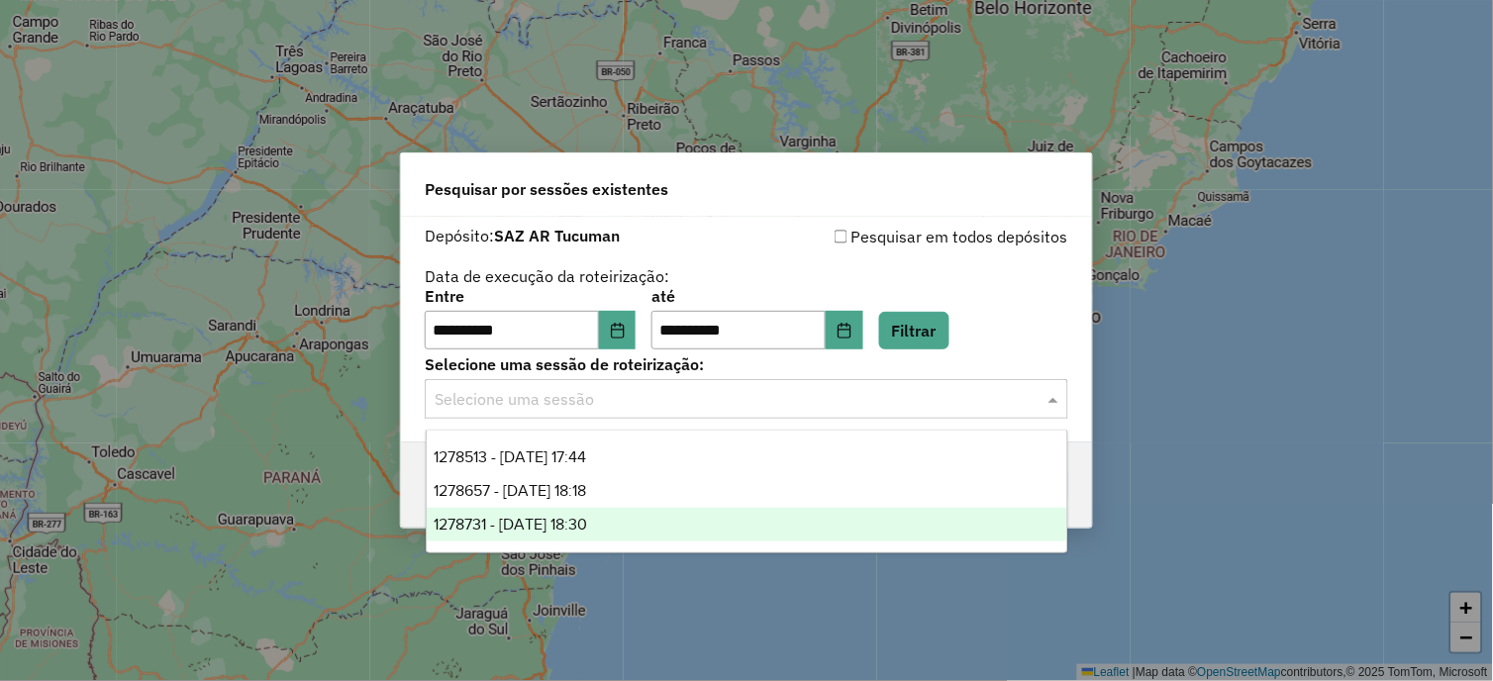  I want to click on label: até, so click(757, 296).